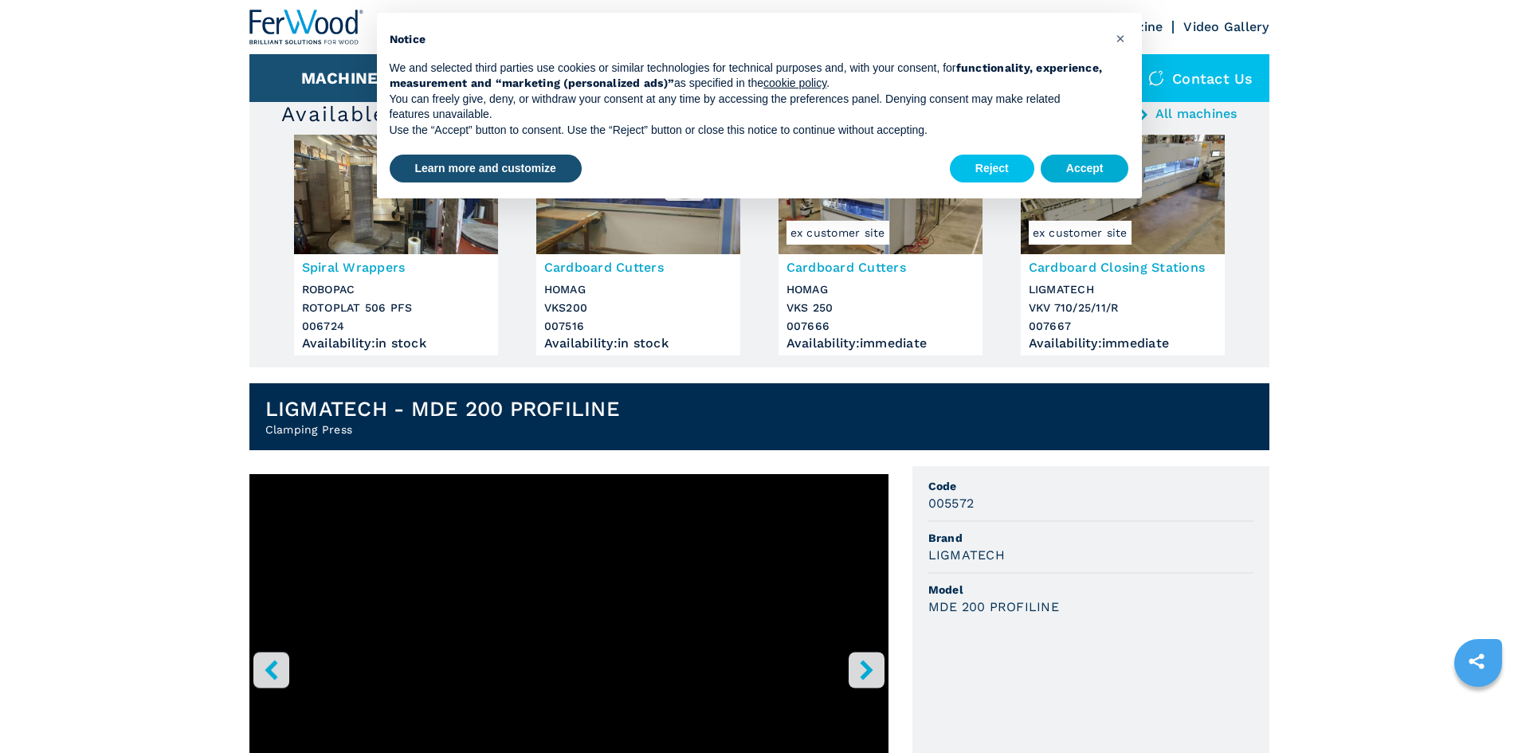  Describe the element at coordinates (396, 308) in the screenshot. I see `h3: ROBOPAC ROTOPLAT 506 PFS 006724` at that location.